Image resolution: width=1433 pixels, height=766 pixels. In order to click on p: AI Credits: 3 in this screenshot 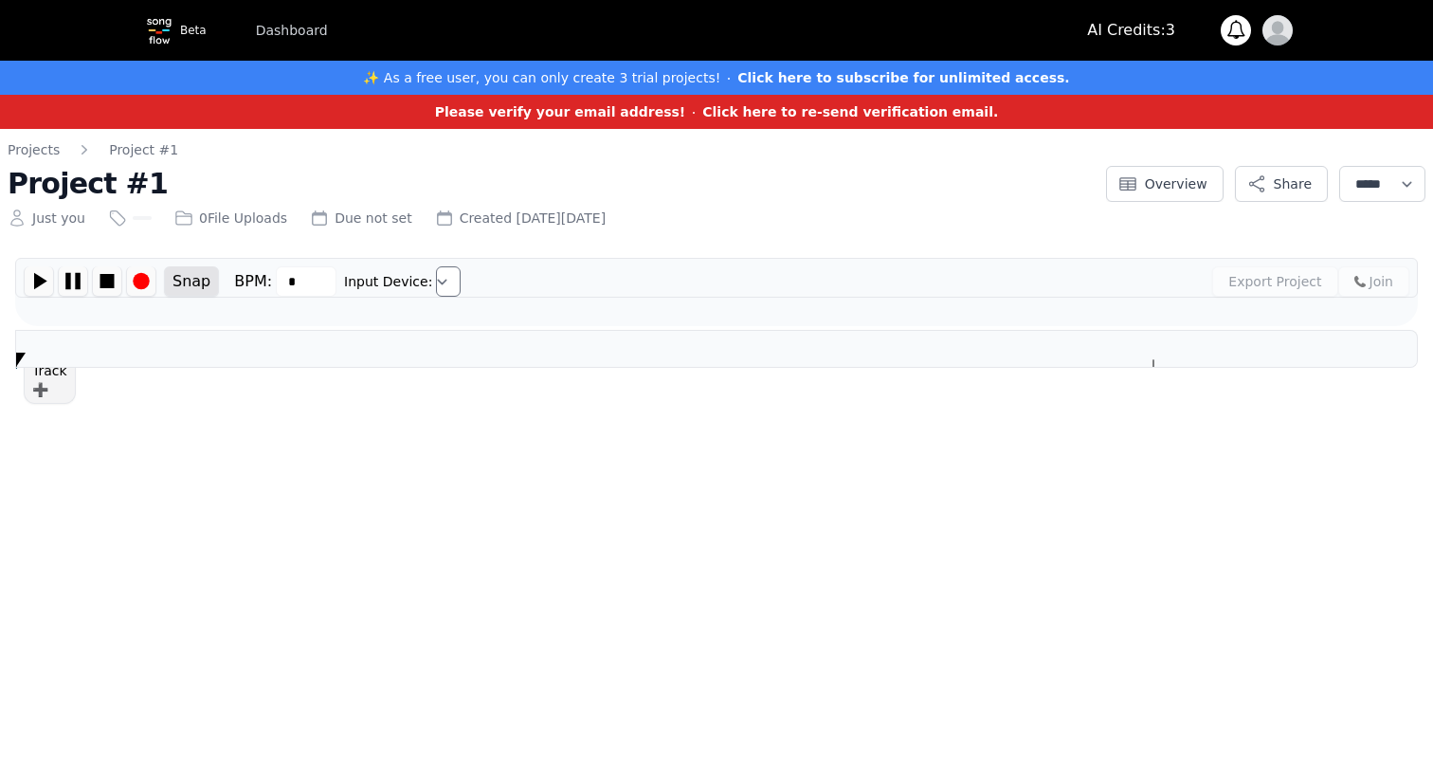, I will do `click(1130, 30)`.